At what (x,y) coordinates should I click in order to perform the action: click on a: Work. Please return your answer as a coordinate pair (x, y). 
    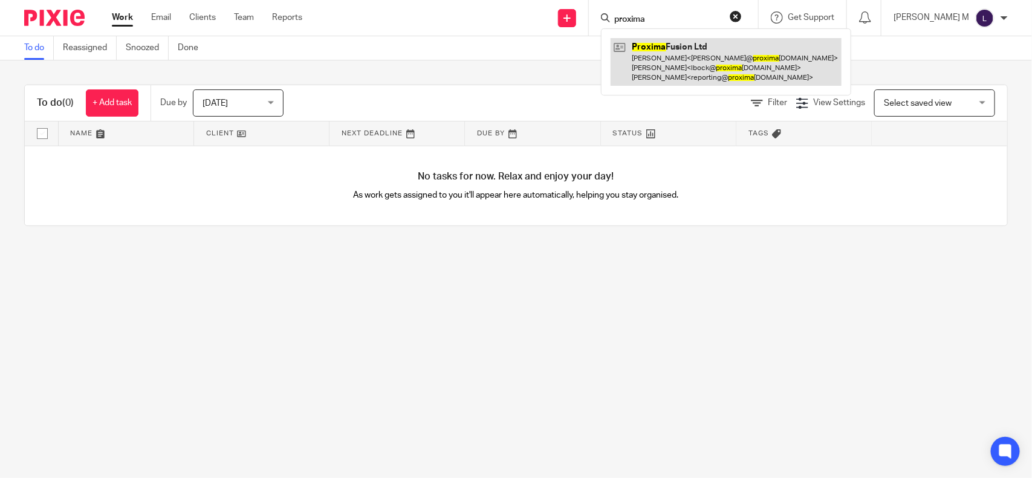
    Looking at the image, I should click on (122, 18).